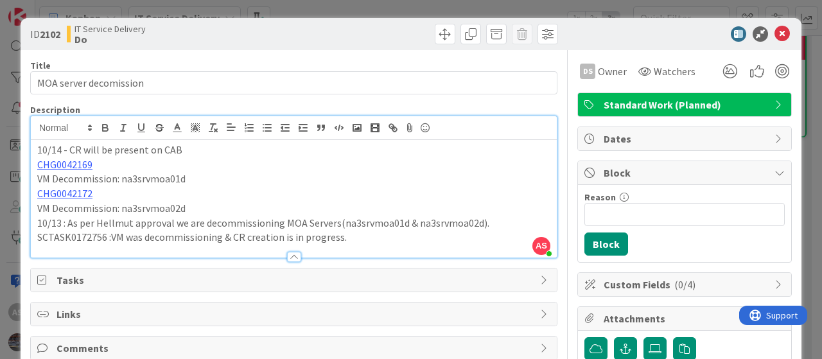 The image size is (822, 359). What do you see at coordinates (110, 39) in the screenshot?
I see `b: Do` at bounding box center [110, 39].